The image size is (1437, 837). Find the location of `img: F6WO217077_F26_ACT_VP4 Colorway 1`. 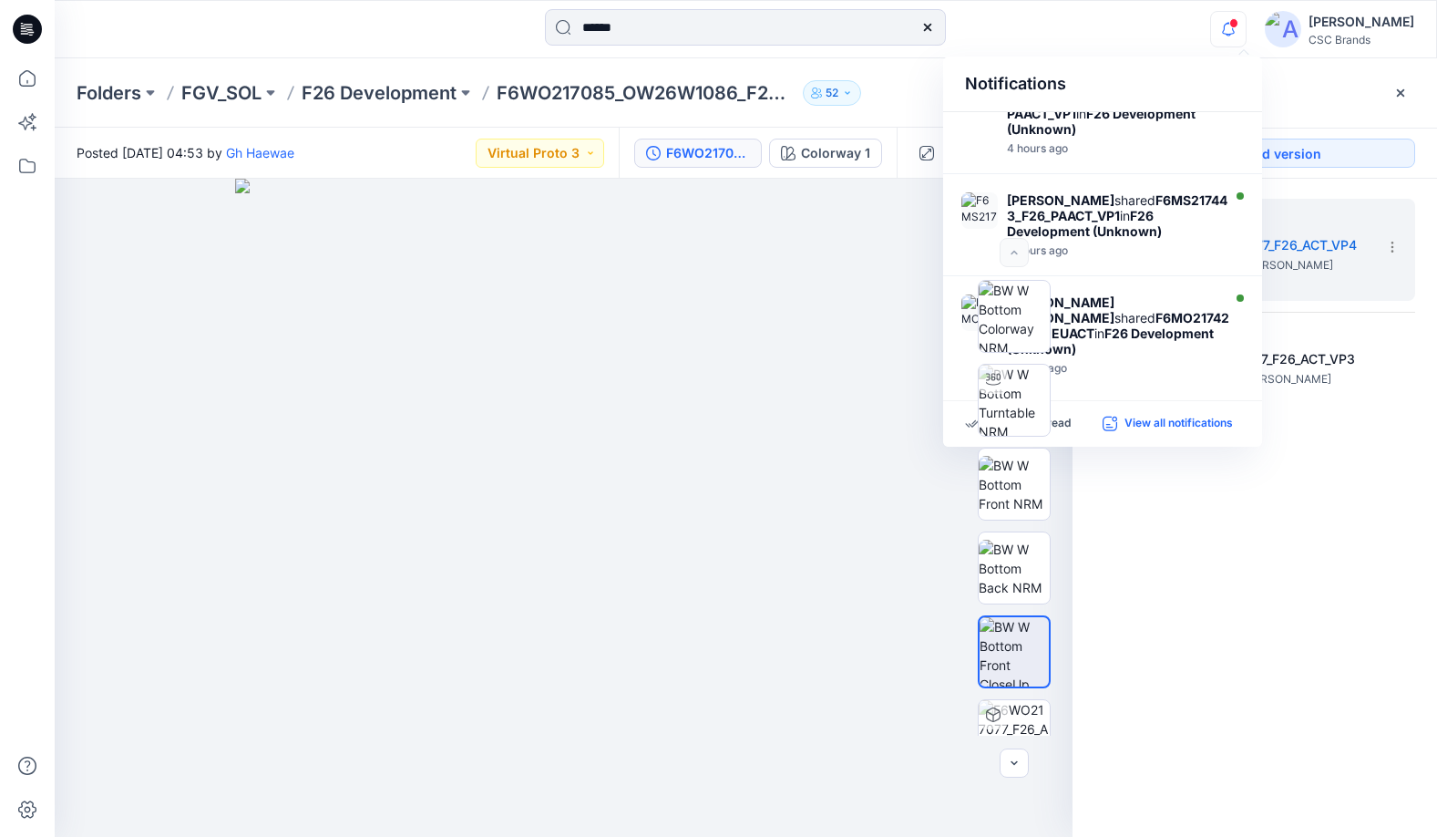

img: F6WO217077_F26_ACT_VP4 Colorway 1 is located at coordinates (1014, 735).